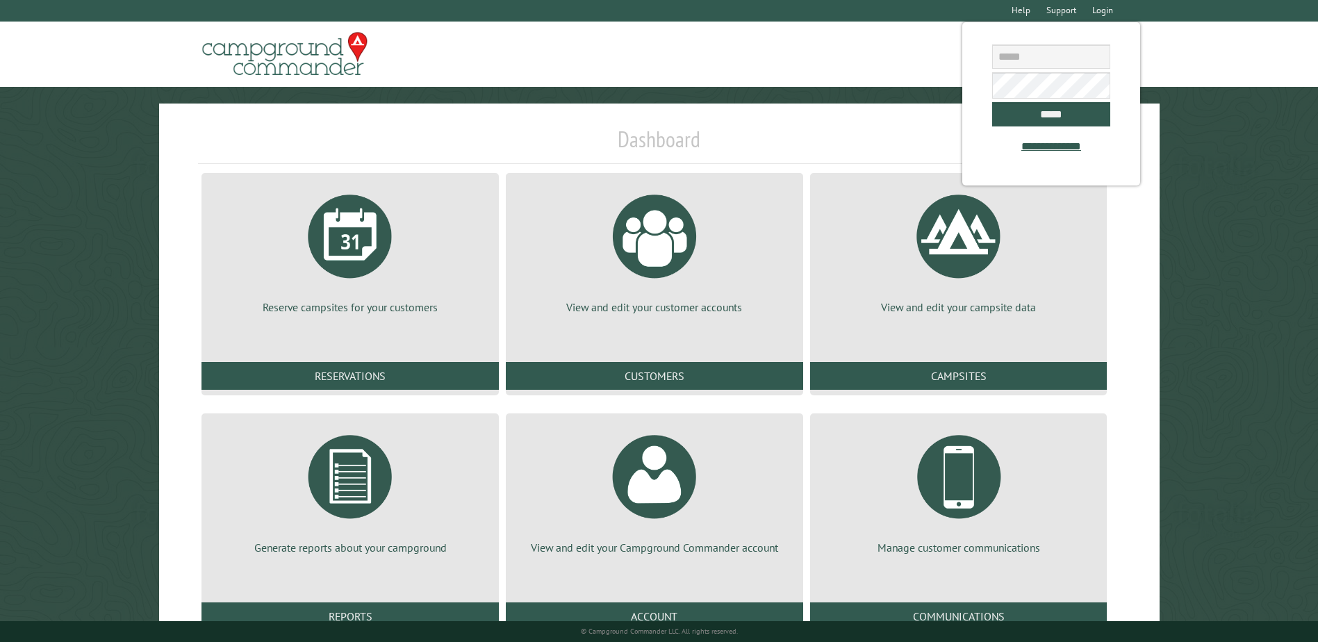 This screenshot has width=1318, height=642. Describe the element at coordinates (959, 376) in the screenshot. I see `a: Campsites` at that location.